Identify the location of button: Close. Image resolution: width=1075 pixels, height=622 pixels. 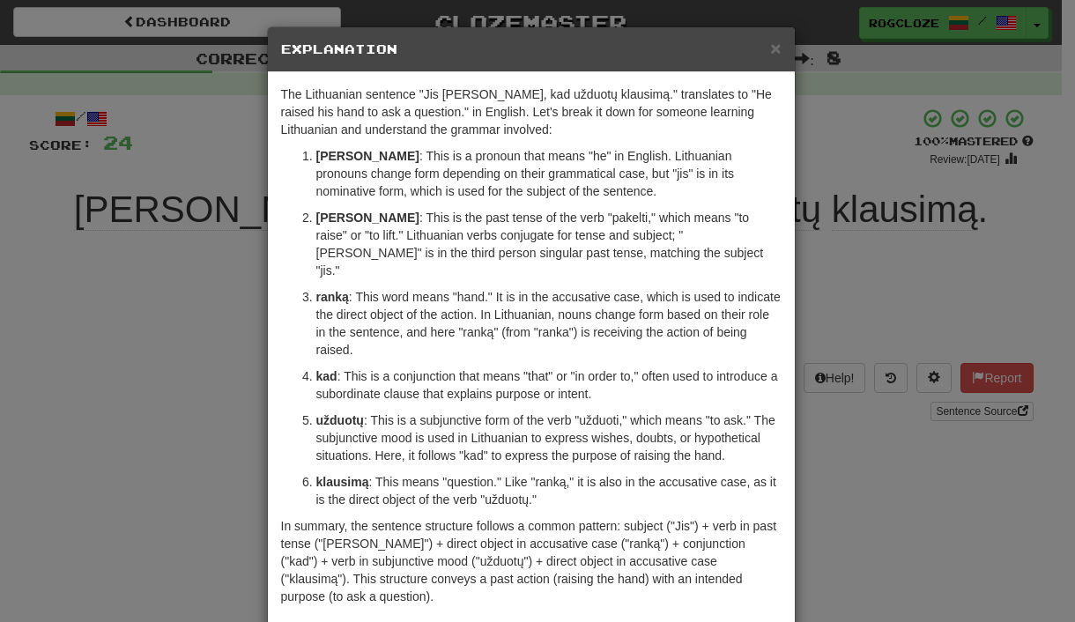
(775, 48).